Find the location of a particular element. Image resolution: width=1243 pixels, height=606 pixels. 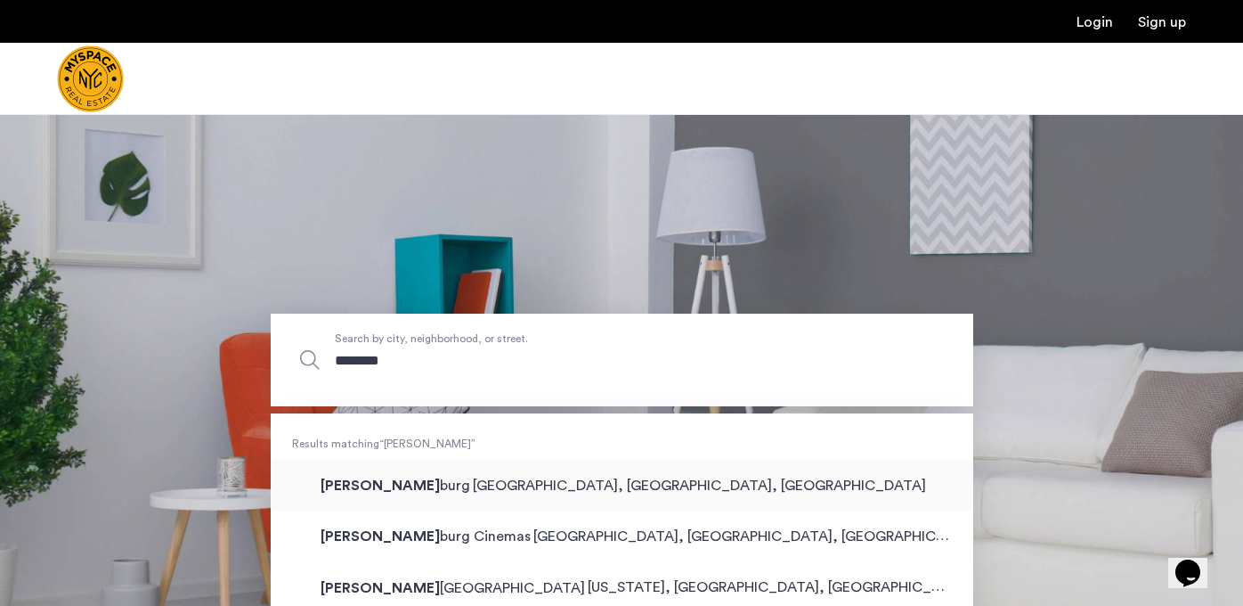

span: Search by city, neighborhood, or street. is located at coordinates (581, 338).